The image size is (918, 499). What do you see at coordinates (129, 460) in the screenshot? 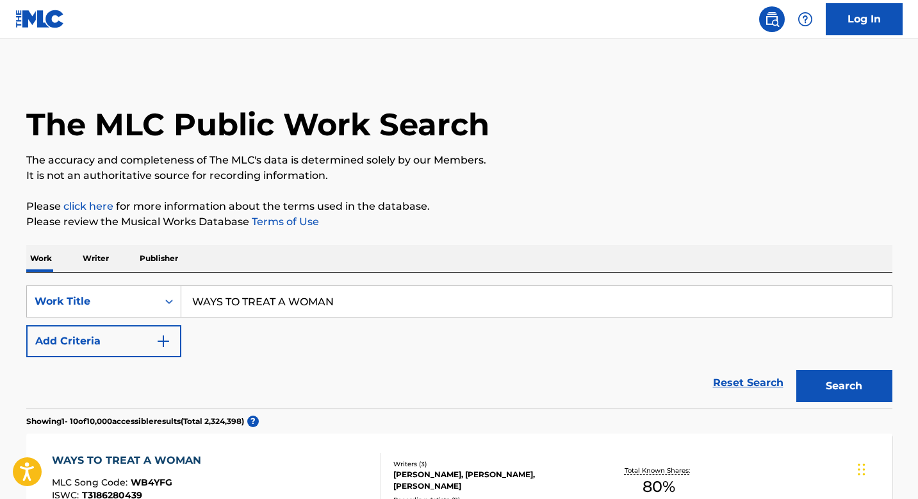
I see `div: WAYS TO TREAT A WOMAN` at bounding box center [129, 460].